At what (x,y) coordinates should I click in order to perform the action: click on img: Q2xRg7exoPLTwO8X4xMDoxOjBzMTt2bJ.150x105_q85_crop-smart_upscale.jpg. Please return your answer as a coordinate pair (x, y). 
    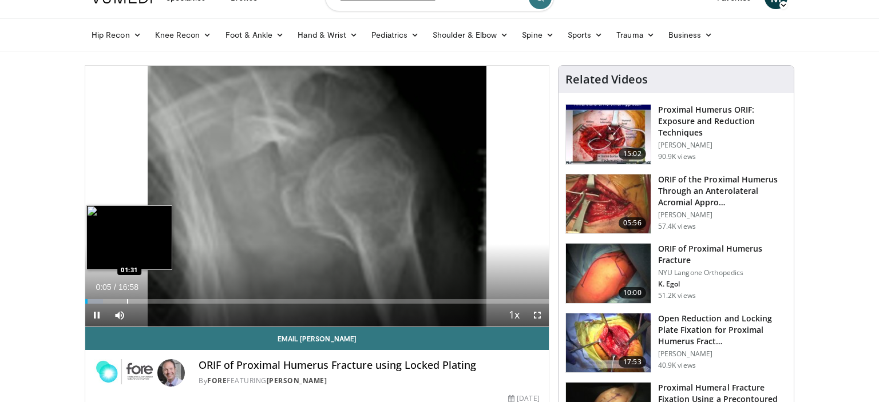
    Looking at the image, I should click on (608, 343).